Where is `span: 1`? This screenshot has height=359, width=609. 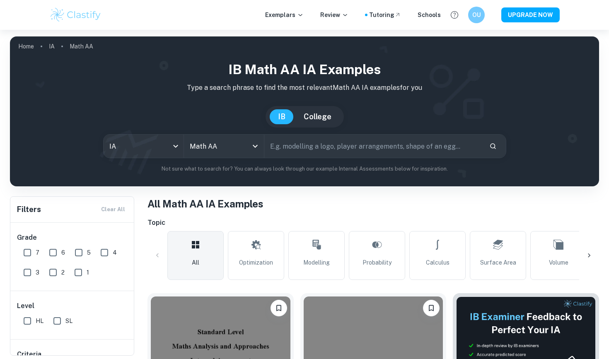
span: 1 is located at coordinates (88, 273).